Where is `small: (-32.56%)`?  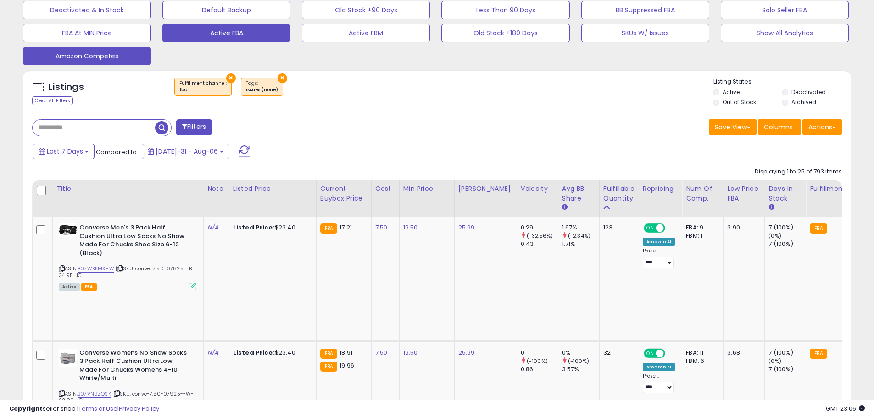 small: (-32.56%) is located at coordinates (539, 236).